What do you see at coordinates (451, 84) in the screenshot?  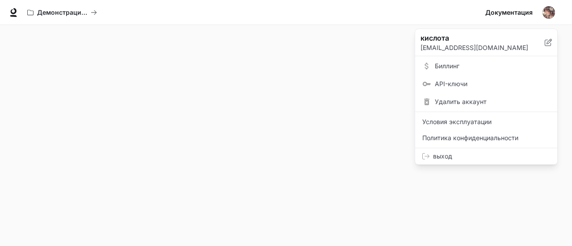 I see `font: API-ключи` at bounding box center [451, 84].